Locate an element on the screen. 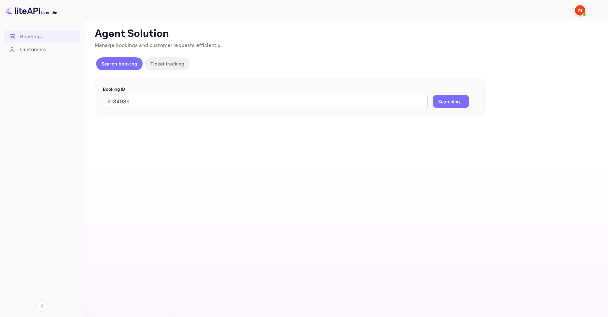  a: Customers is located at coordinates (42, 49).